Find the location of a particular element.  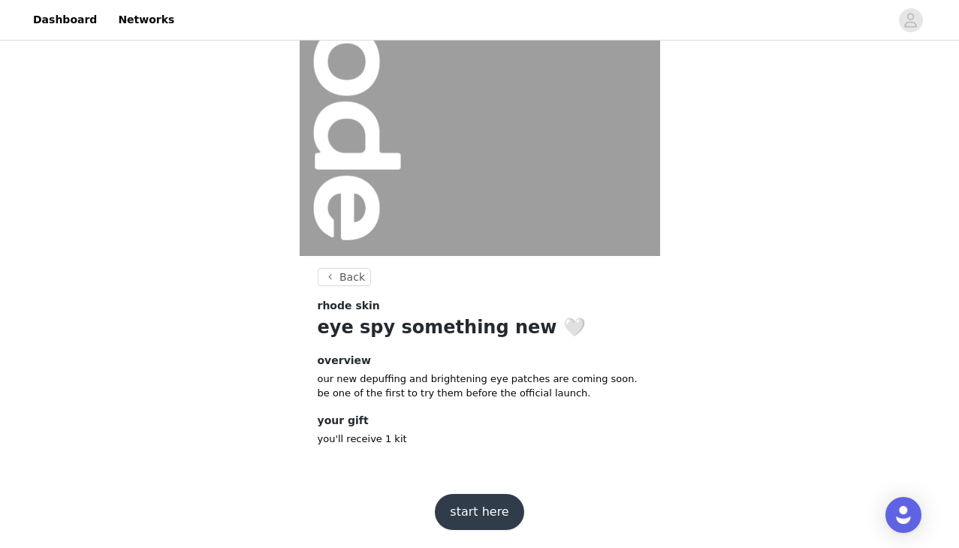

button: Back is located at coordinates (345, 277).